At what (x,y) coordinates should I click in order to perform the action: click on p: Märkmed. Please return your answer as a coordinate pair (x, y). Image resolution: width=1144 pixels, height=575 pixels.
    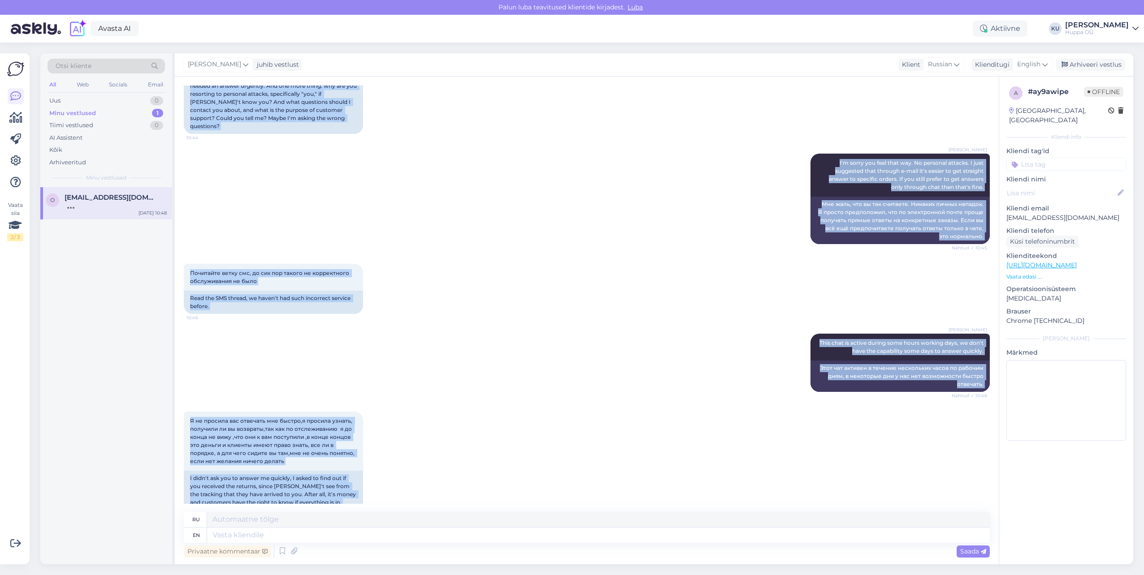
    Looking at the image, I should click on (1066, 353).